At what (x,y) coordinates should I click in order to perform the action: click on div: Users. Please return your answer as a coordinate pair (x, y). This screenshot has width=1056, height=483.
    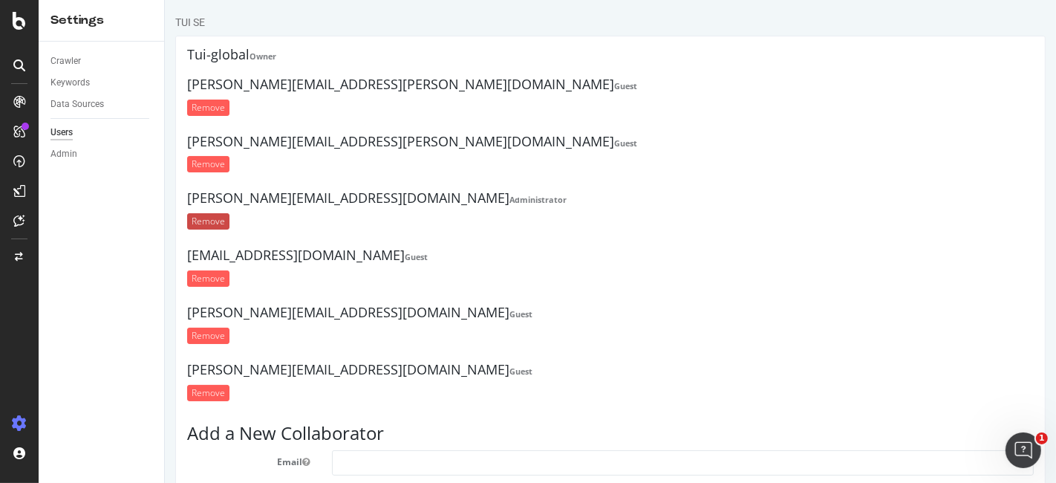
    Looking at the image, I should click on (62, 132).